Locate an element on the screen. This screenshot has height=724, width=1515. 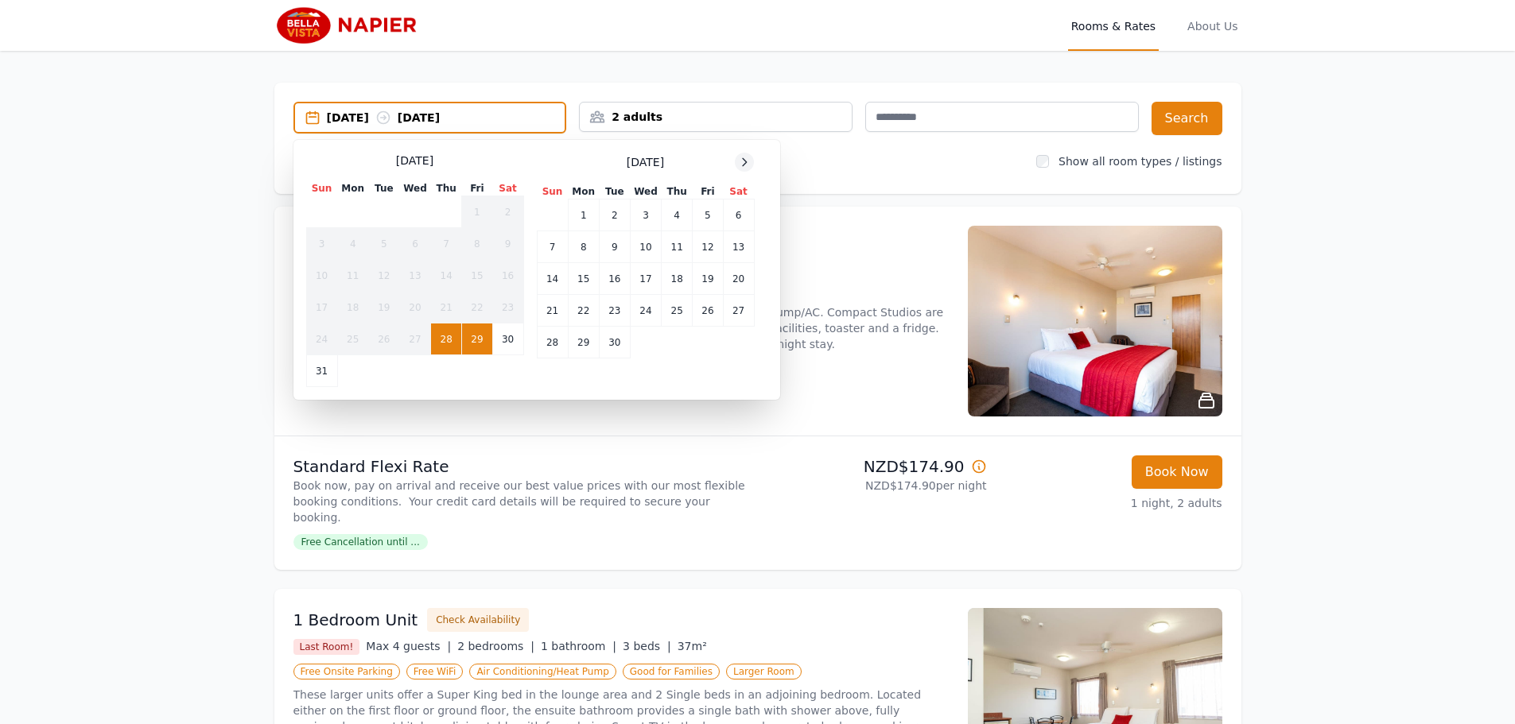
span: Free Cancellation until ... is located at coordinates (360, 542).